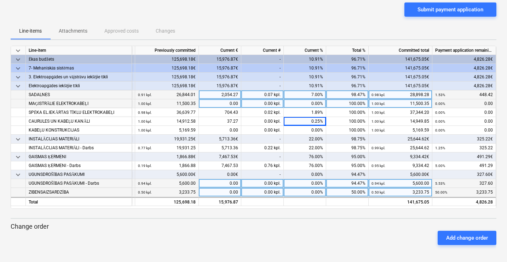 The image size is (507, 262). Describe the element at coordinates (79, 103) in the screenshot. I see `div: MAĢISTRĀLIE ELEKTROKABEĻI` at that location.